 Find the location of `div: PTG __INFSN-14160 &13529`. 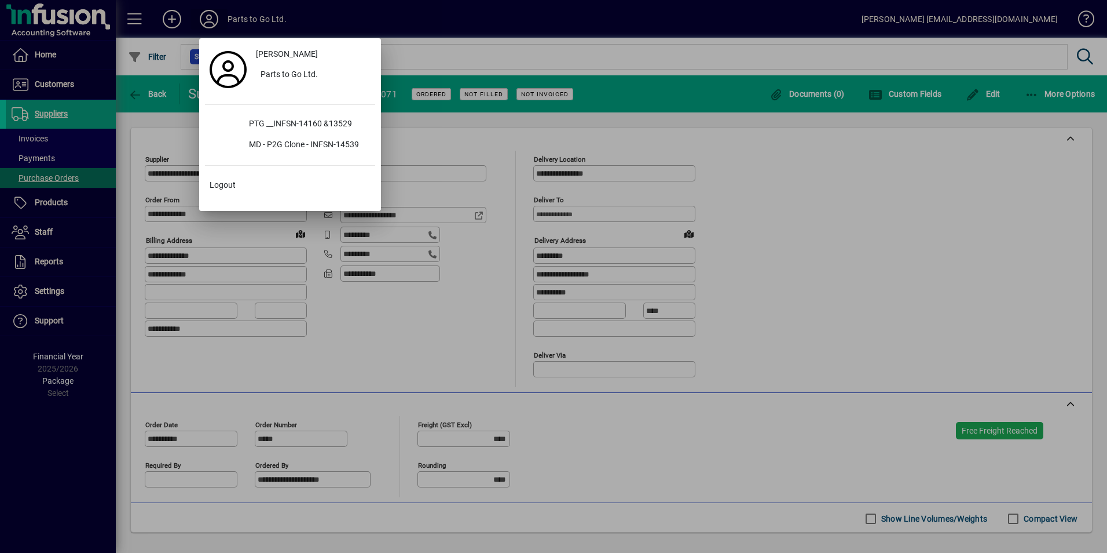

div: PTG __INFSN-14160 &13529 is located at coordinates (308, 125).